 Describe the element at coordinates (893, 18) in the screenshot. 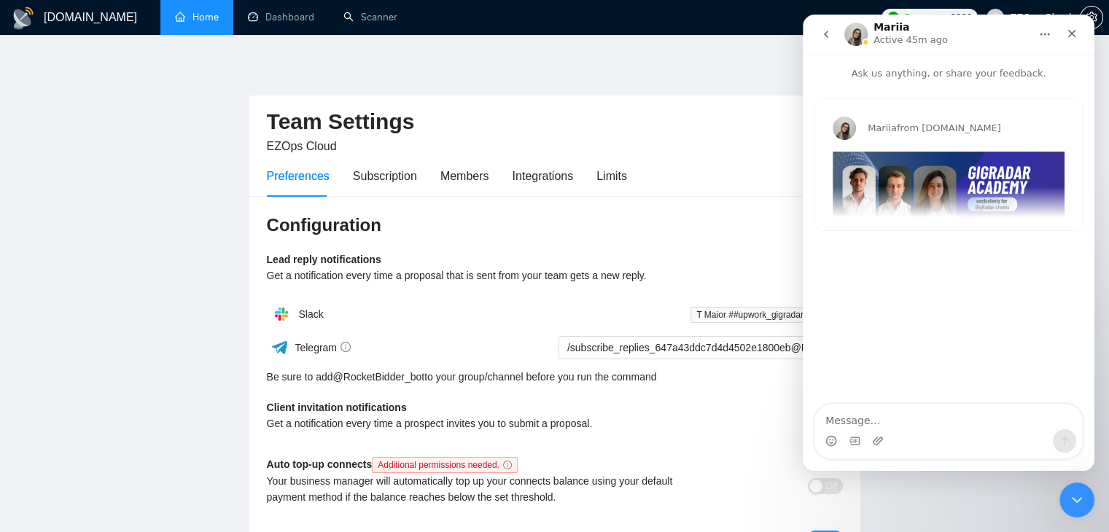

I see `img: upwork-logo.png` at that location.